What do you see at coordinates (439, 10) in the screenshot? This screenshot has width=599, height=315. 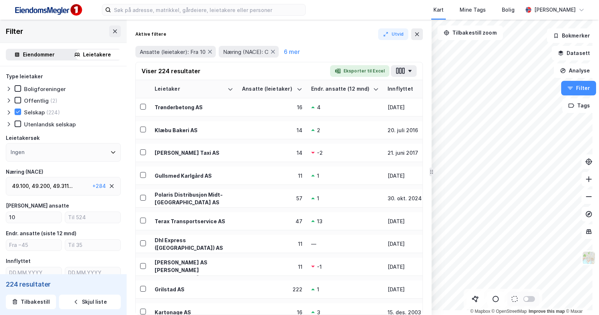 I see `div: Kart` at bounding box center [439, 10].